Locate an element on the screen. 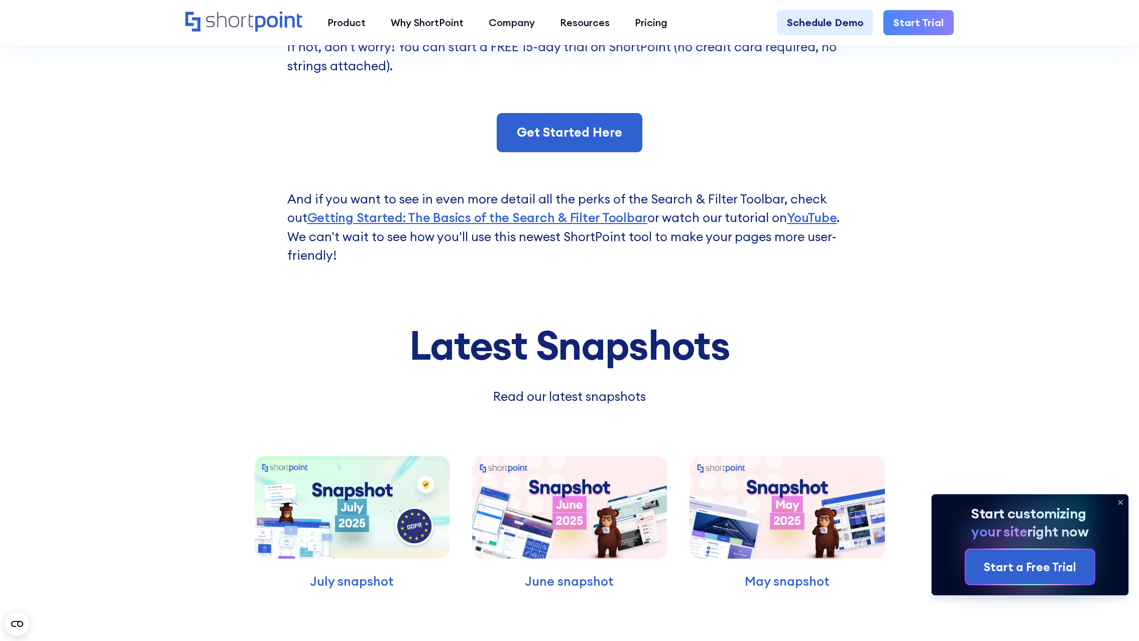 The image size is (1139, 641). a: Get Started Here is located at coordinates (570, 133).